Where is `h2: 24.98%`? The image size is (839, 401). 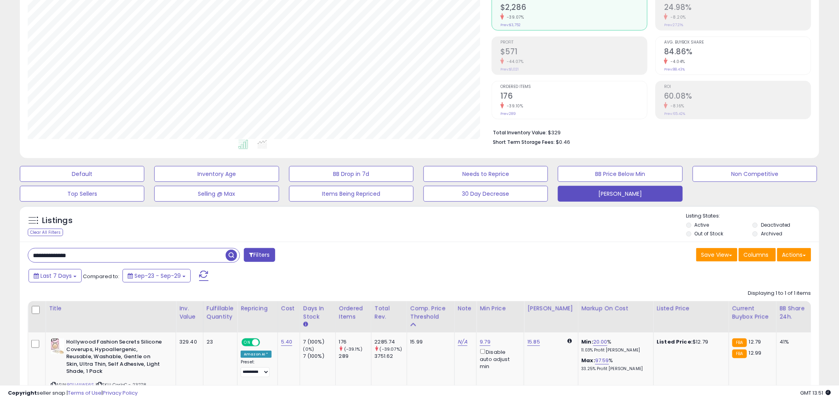
h2: 24.98% is located at coordinates (738, 8).